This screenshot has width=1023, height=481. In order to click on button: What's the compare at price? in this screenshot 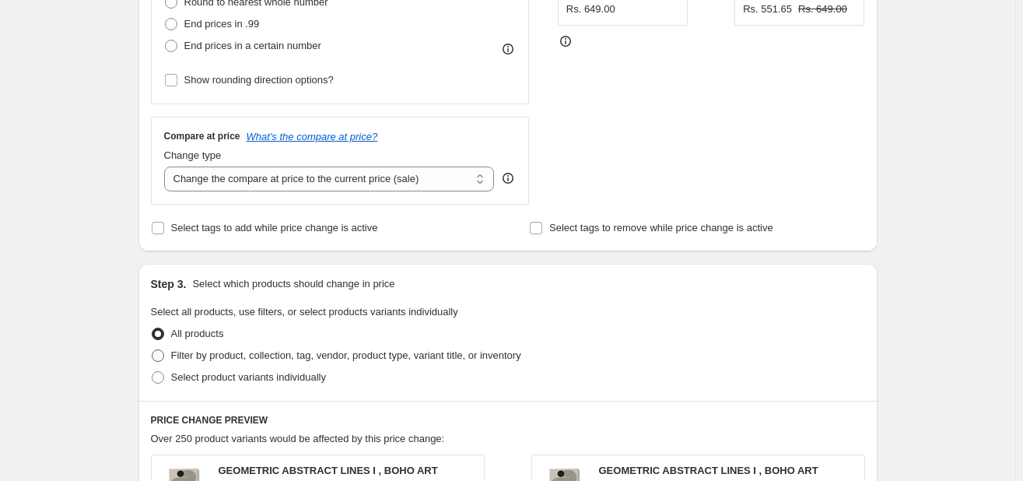, I will do `click(312, 136)`.